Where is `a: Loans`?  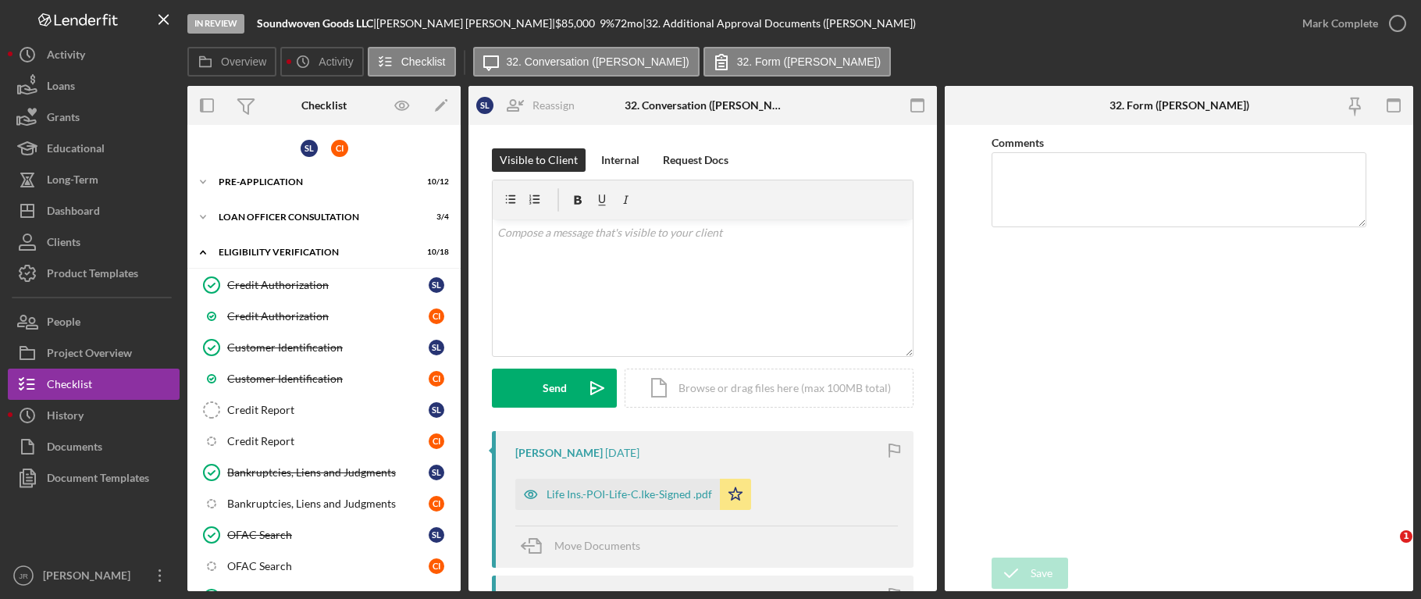
a: Loans is located at coordinates (94, 86).